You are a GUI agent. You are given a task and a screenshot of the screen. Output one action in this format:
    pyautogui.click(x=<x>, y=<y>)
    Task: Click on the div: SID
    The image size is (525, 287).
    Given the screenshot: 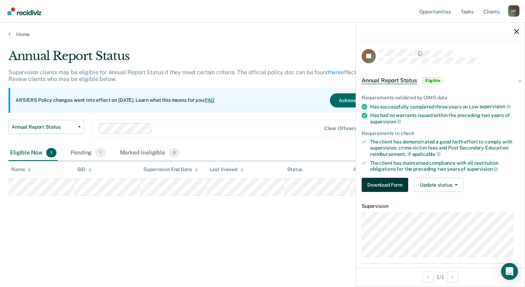 What is the action you would take?
    pyautogui.click(x=84, y=169)
    